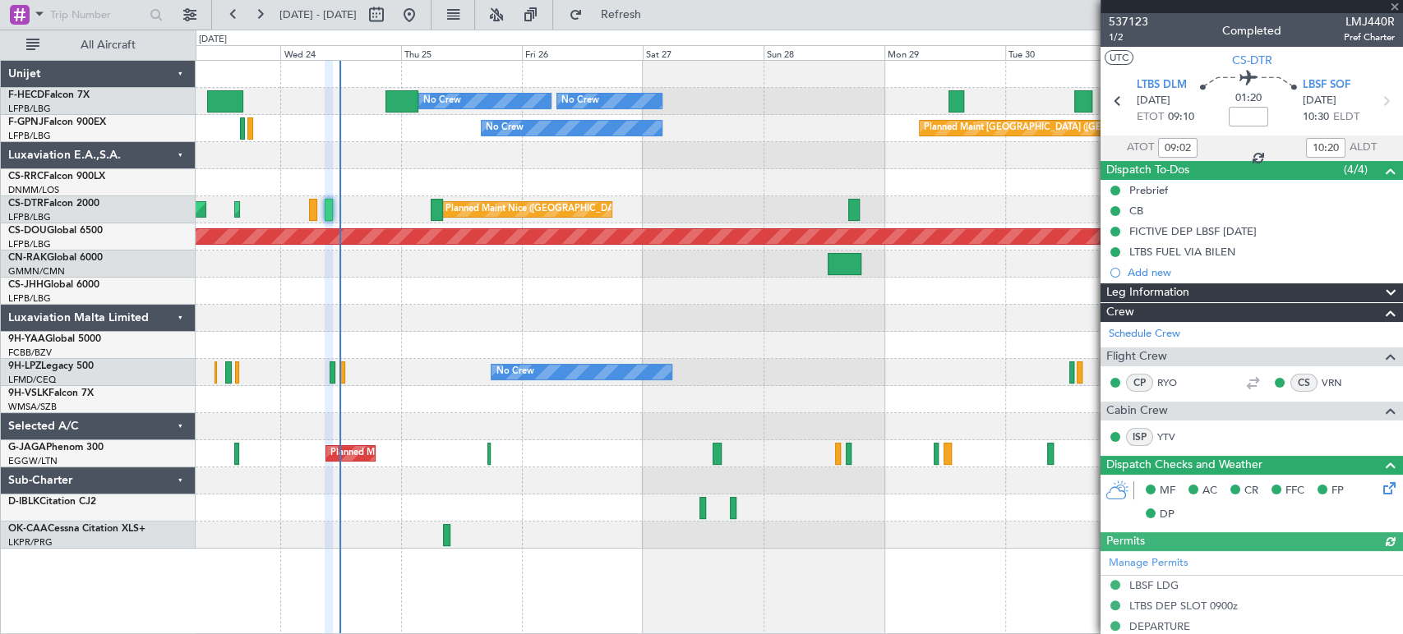 This screenshot has width=1403, height=634. I want to click on span: G-JAGA, so click(27, 448).